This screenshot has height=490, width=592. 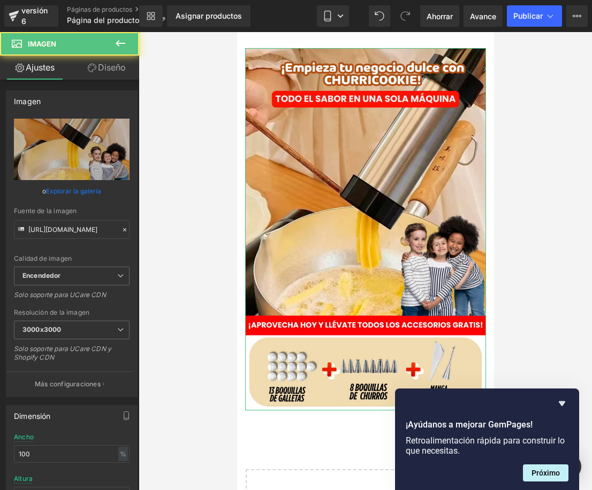 I want to click on button: Más configuraciones, so click(x=70, y=384).